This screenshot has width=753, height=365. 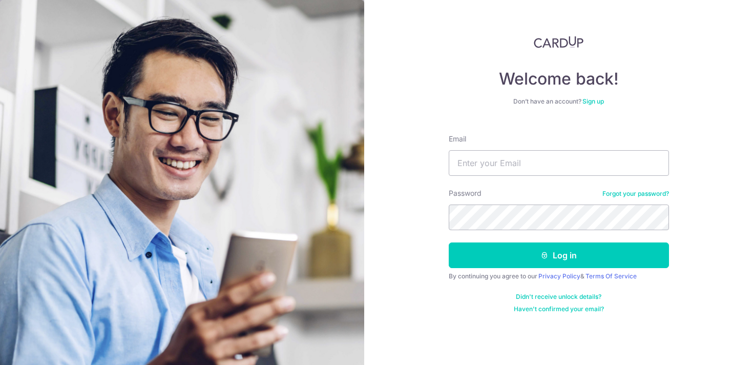 What do you see at coordinates (559, 309) in the screenshot?
I see `a: Haven't confirmed your email?` at bounding box center [559, 309].